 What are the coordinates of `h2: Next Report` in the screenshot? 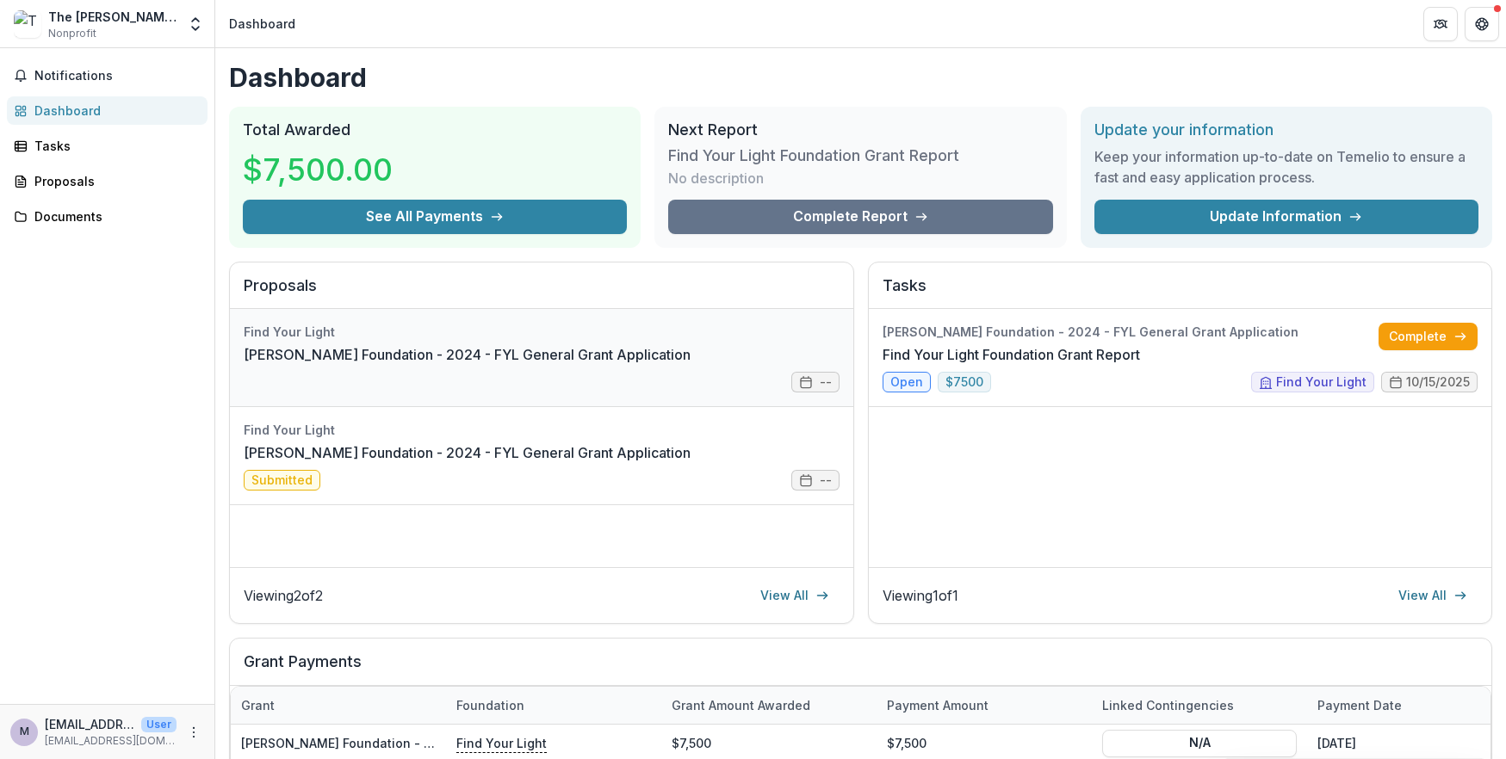 It's located at (860, 130).